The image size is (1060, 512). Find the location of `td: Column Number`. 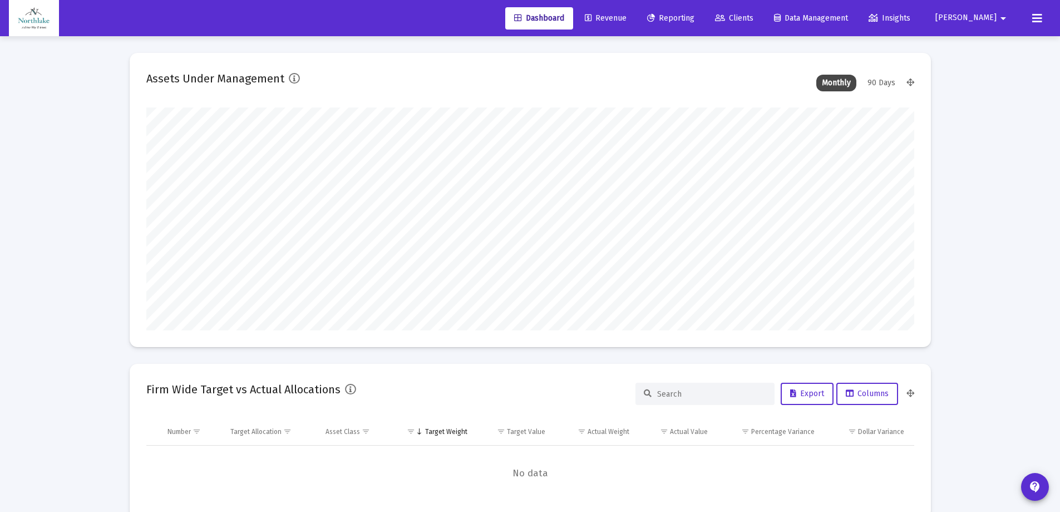

td: Column Number is located at coordinates (191, 431).